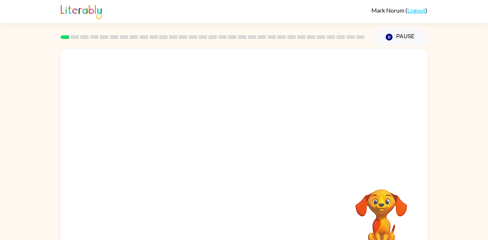  Describe the element at coordinates (417, 10) in the screenshot. I see `a: Logout` at that location.